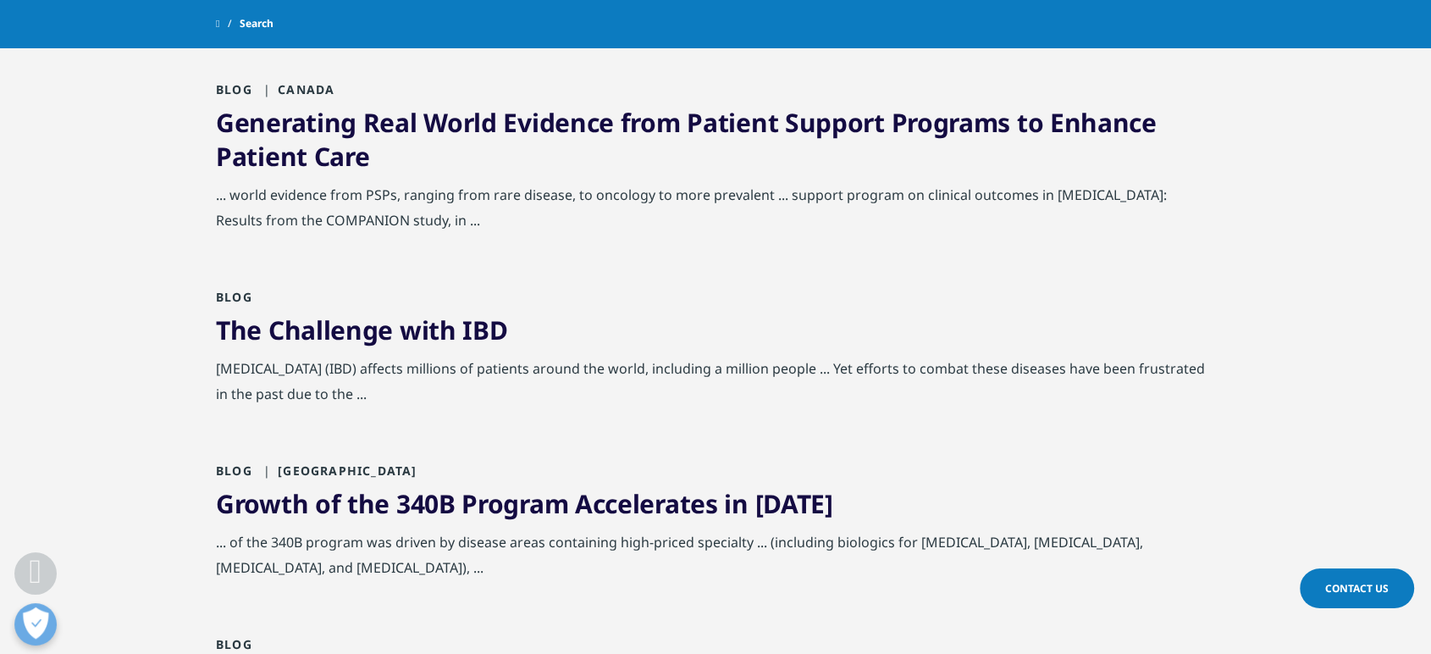 The image size is (1431, 654). Describe the element at coordinates (1356, 588) in the screenshot. I see `a: Contact Us` at that location.